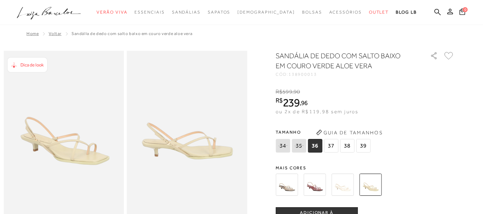 The width and height of the screenshot is (483, 214). What do you see at coordinates (347, 74) in the screenshot?
I see `div: CÓD:` at bounding box center [347, 74].